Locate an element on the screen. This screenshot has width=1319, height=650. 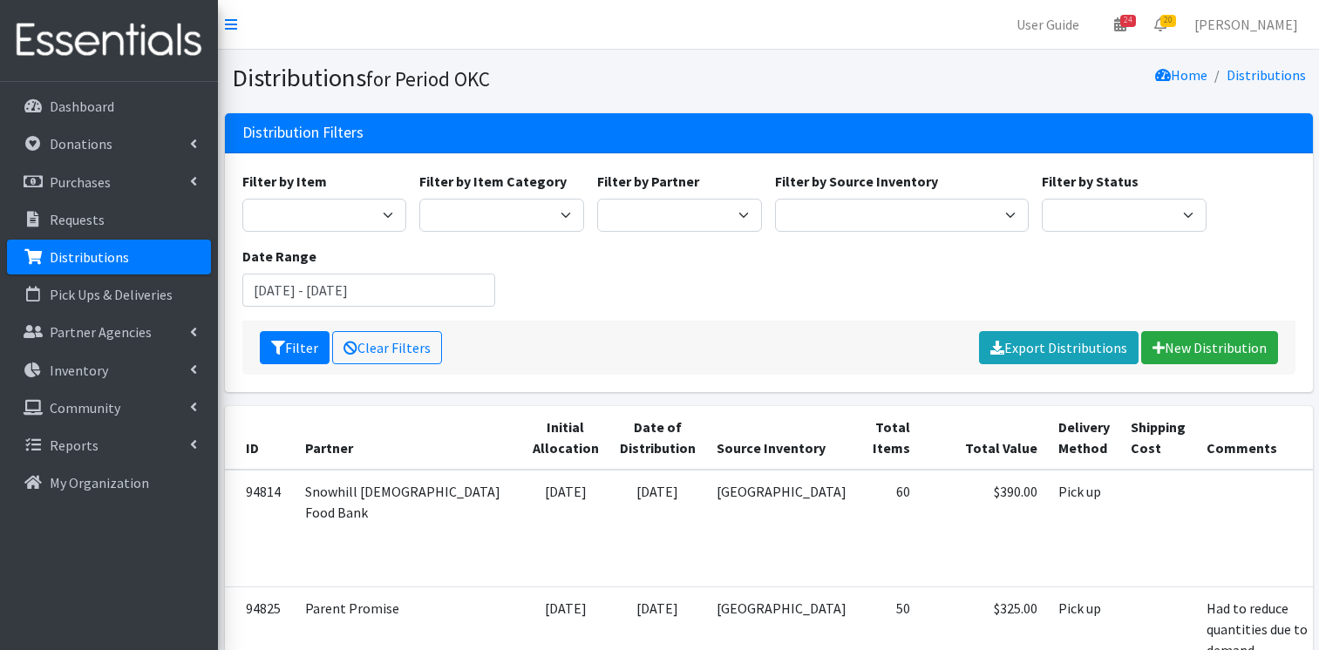
label: Filter by Status is located at coordinates (1090, 181).